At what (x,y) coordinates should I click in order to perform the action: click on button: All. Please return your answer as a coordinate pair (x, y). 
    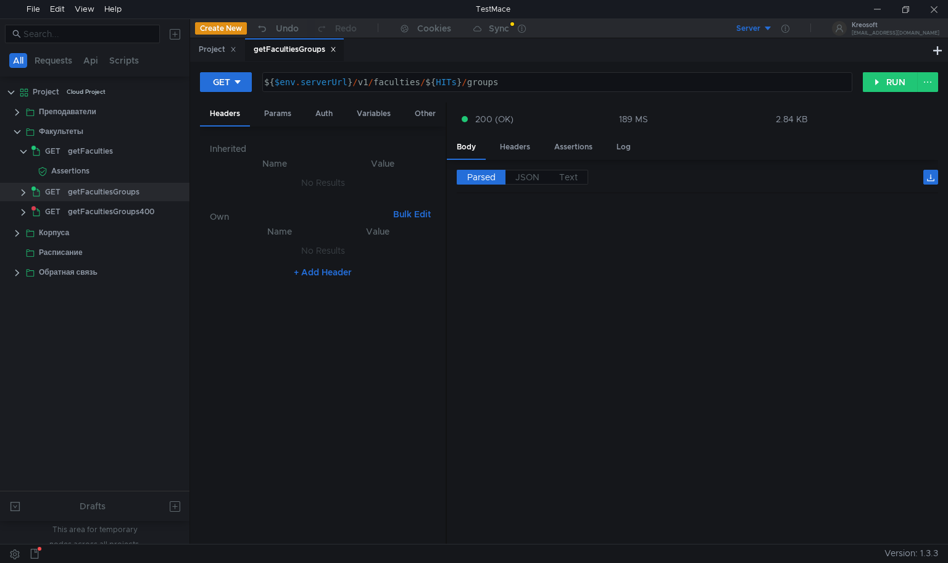
    Looking at the image, I should click on (18, 60).